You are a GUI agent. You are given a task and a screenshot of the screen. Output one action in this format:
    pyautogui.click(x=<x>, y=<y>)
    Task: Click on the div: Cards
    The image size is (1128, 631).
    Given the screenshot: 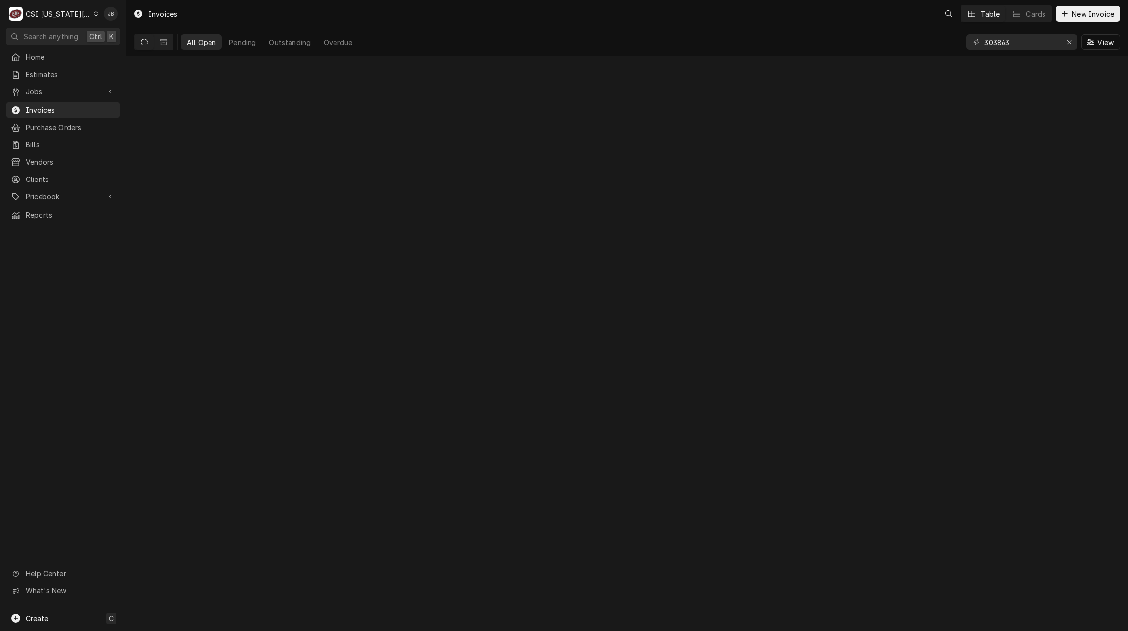 What is the action you would take?
    pyautogui.click(x=1036, y=14)
    